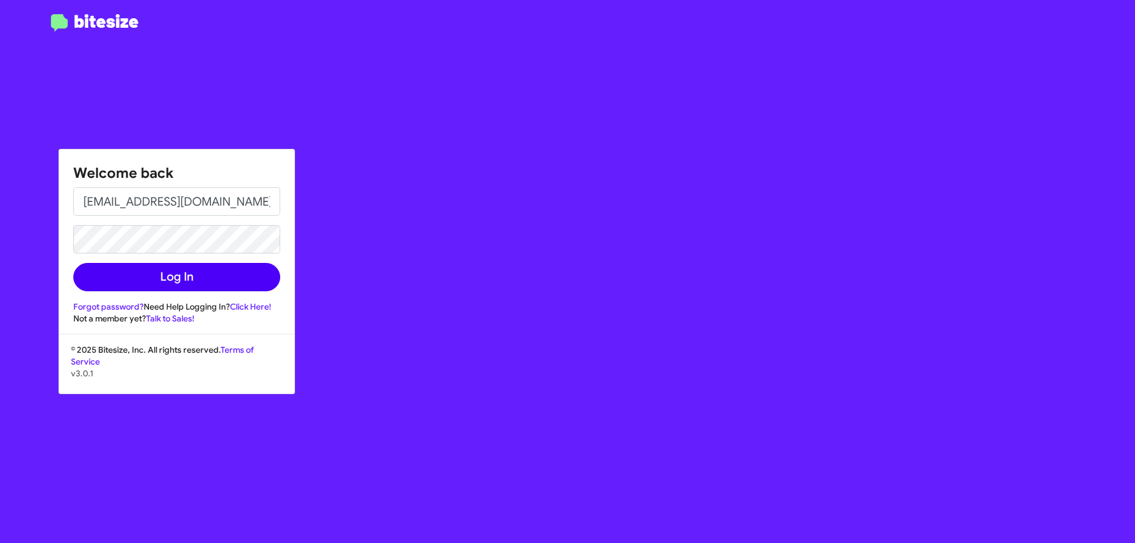 The image size is (1135, 543). What do you see at coordinates (177, 202) in the screenshot?
I see `input: Email address` at bounding box center [177, 202].